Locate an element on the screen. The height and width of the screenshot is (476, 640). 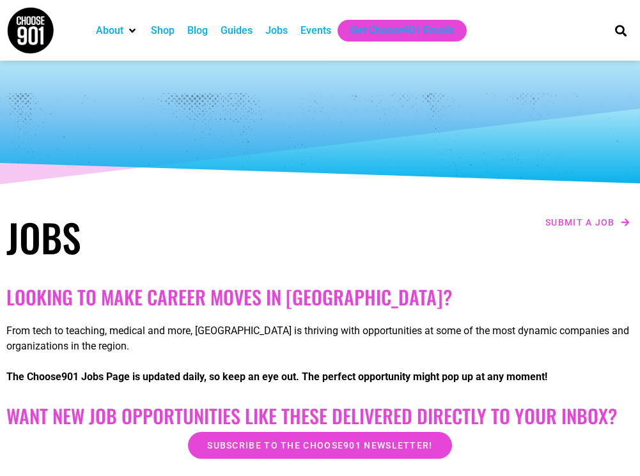
a: Blog is located at coordinates (197, 31).